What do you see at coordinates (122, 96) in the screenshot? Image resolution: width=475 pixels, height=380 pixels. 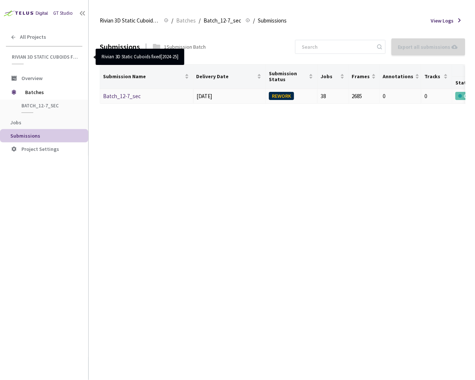 I see `a: Batch_12-7_sec` at bounding box center [122, 96].